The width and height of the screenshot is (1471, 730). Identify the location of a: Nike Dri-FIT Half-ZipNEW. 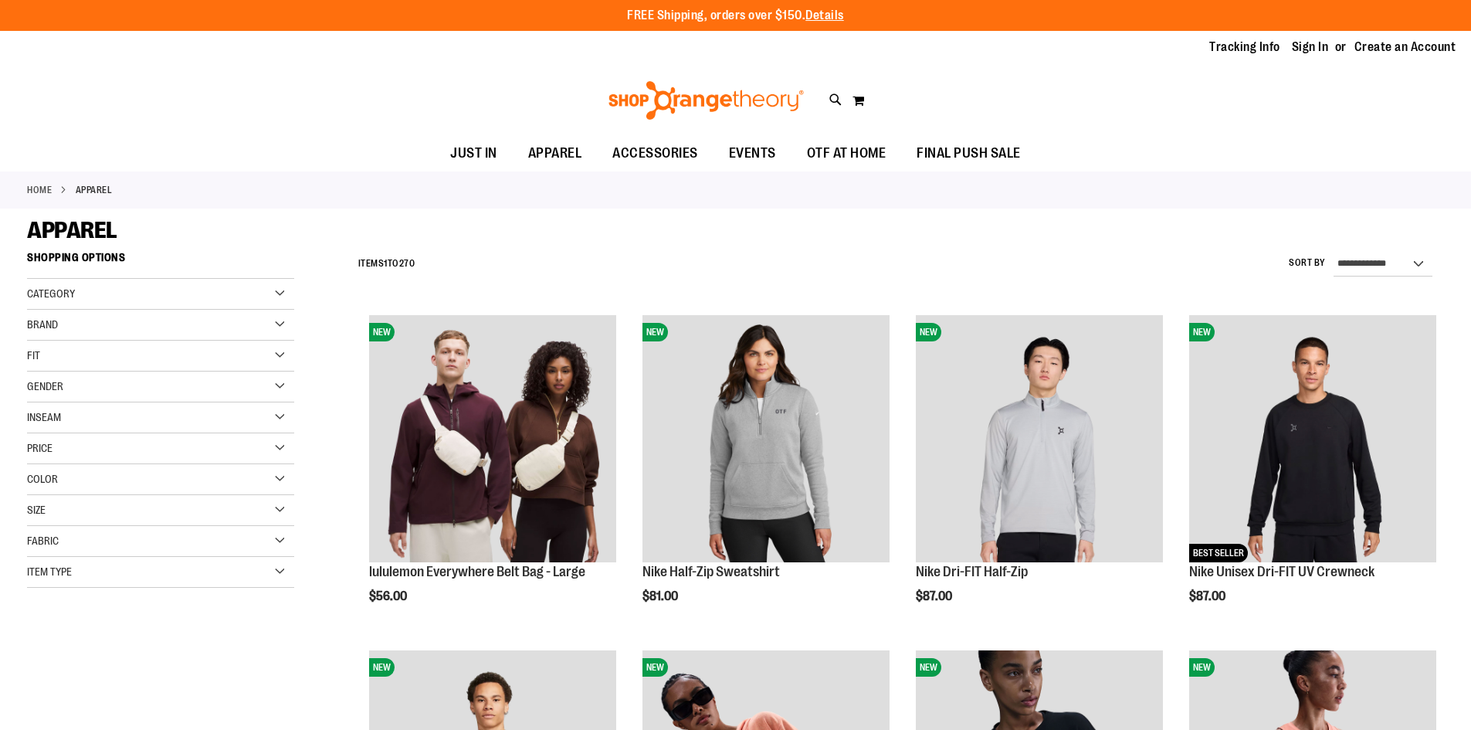
(1039, 439).